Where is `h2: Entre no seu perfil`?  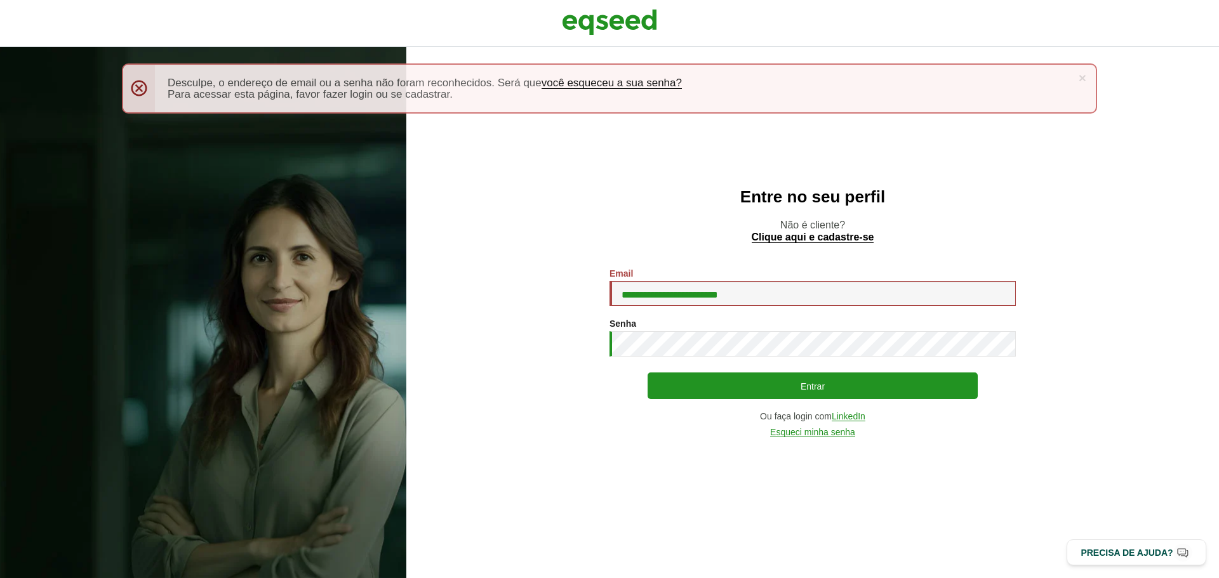
h2: Entre no seu perfil is located at coordinates (812, 197).